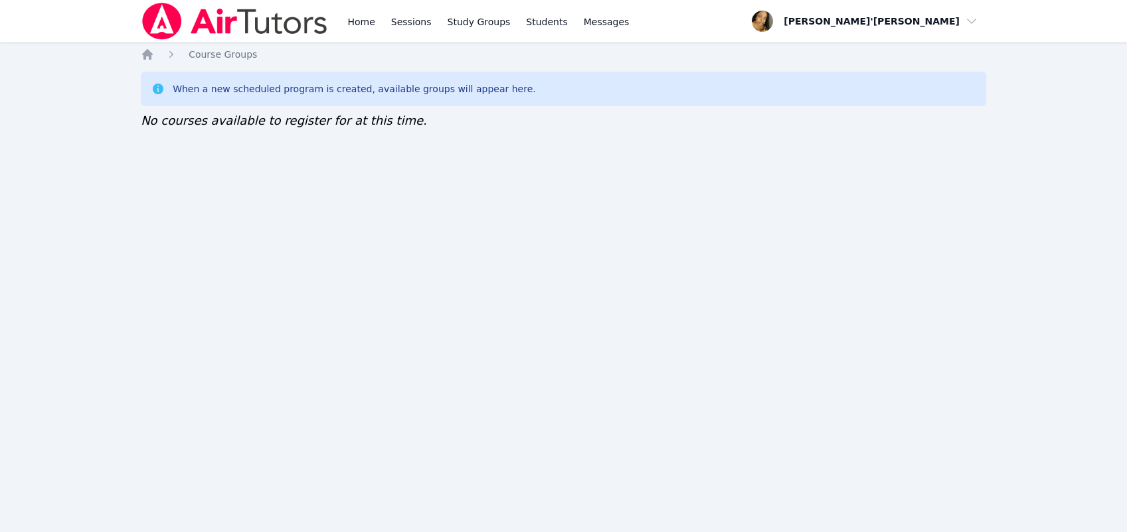 The width and height of the screenshot is (1127, 532). What do you see at coordinates (283, 120) in the screenshot?
I see `span: No courses available to register for at this time.` at bounding box center [283, 120].